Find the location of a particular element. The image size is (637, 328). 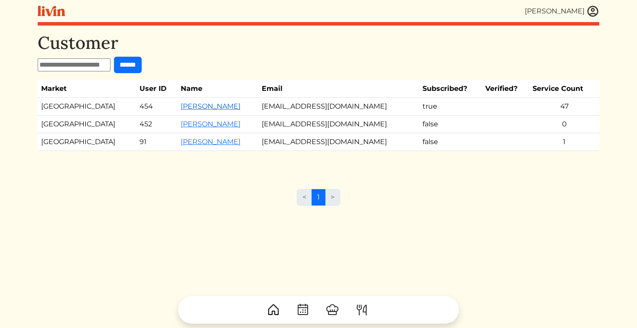

img: livin-logo-a0d97d1a881af30f6274990eb6222085a2533c92bbd1e4f22c21b4f0d0e3210c.svg is located at coordinates (51, 11).